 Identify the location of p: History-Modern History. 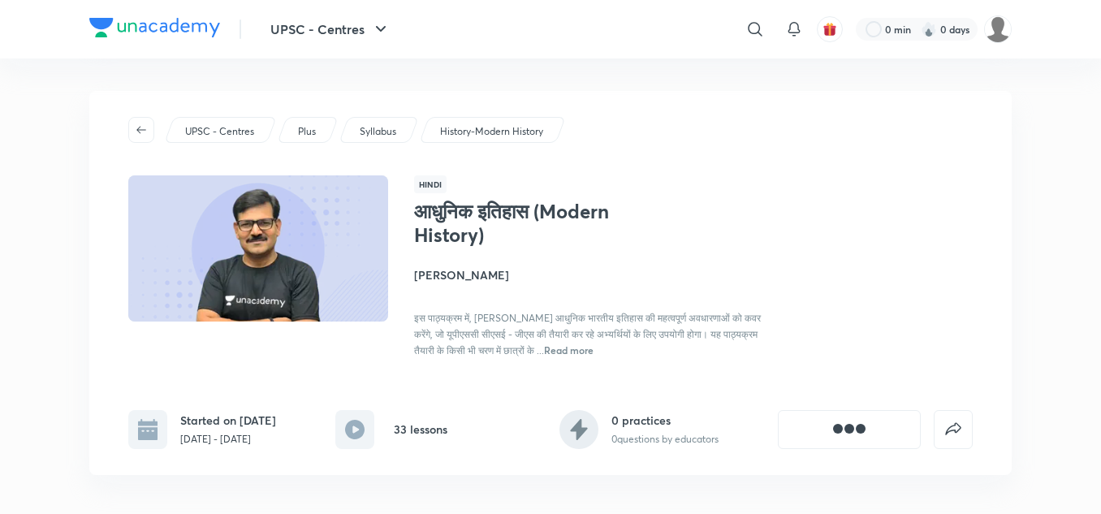
(491, 131).